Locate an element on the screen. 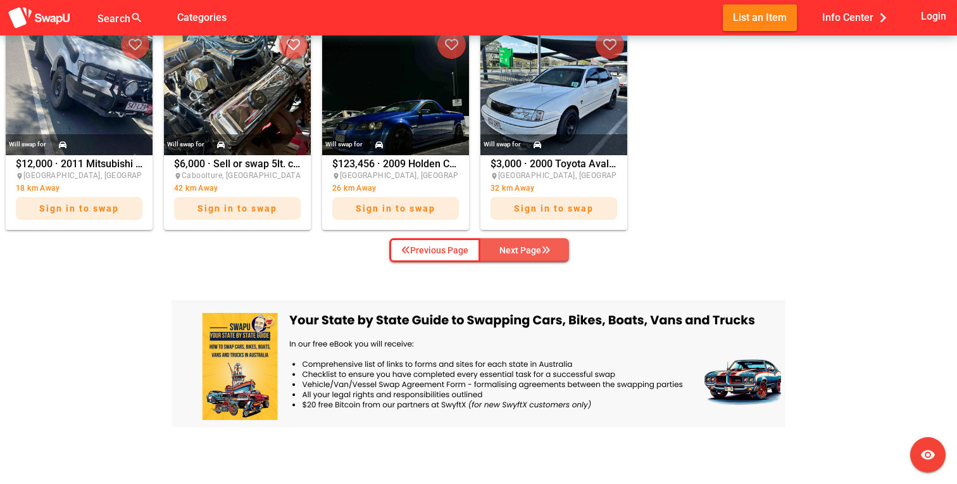 The width and height of the screenshot is (957, 484). img: nicholas.robertson%2Bfacebook%40swapu.com.au%2F1923922628150495%2F1923922628150495-photo-0.jpg is located at coordinates (79, 92).